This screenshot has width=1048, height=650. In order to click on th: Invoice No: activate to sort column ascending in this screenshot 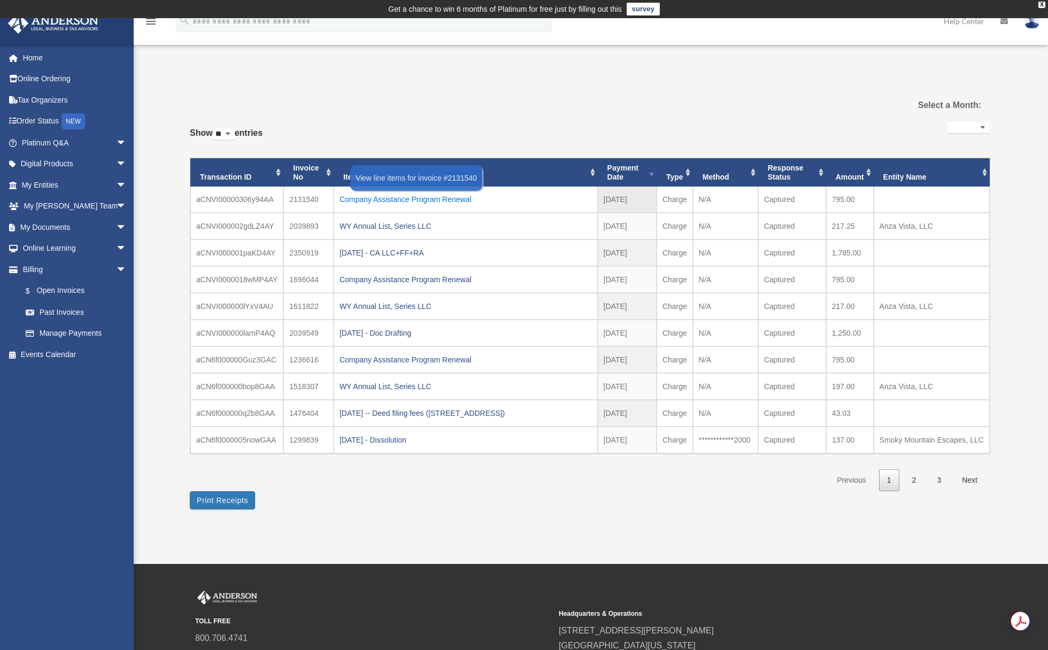, I will do `click(308, 173)`.